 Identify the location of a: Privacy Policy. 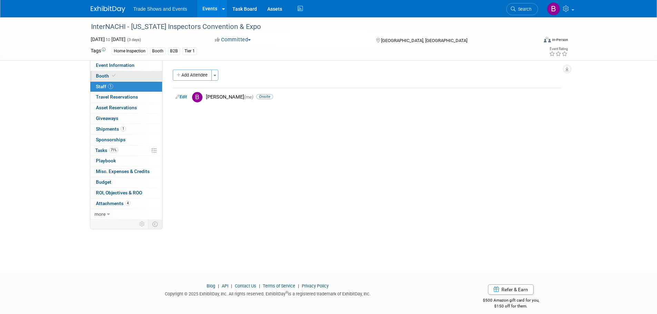
(315, 286).